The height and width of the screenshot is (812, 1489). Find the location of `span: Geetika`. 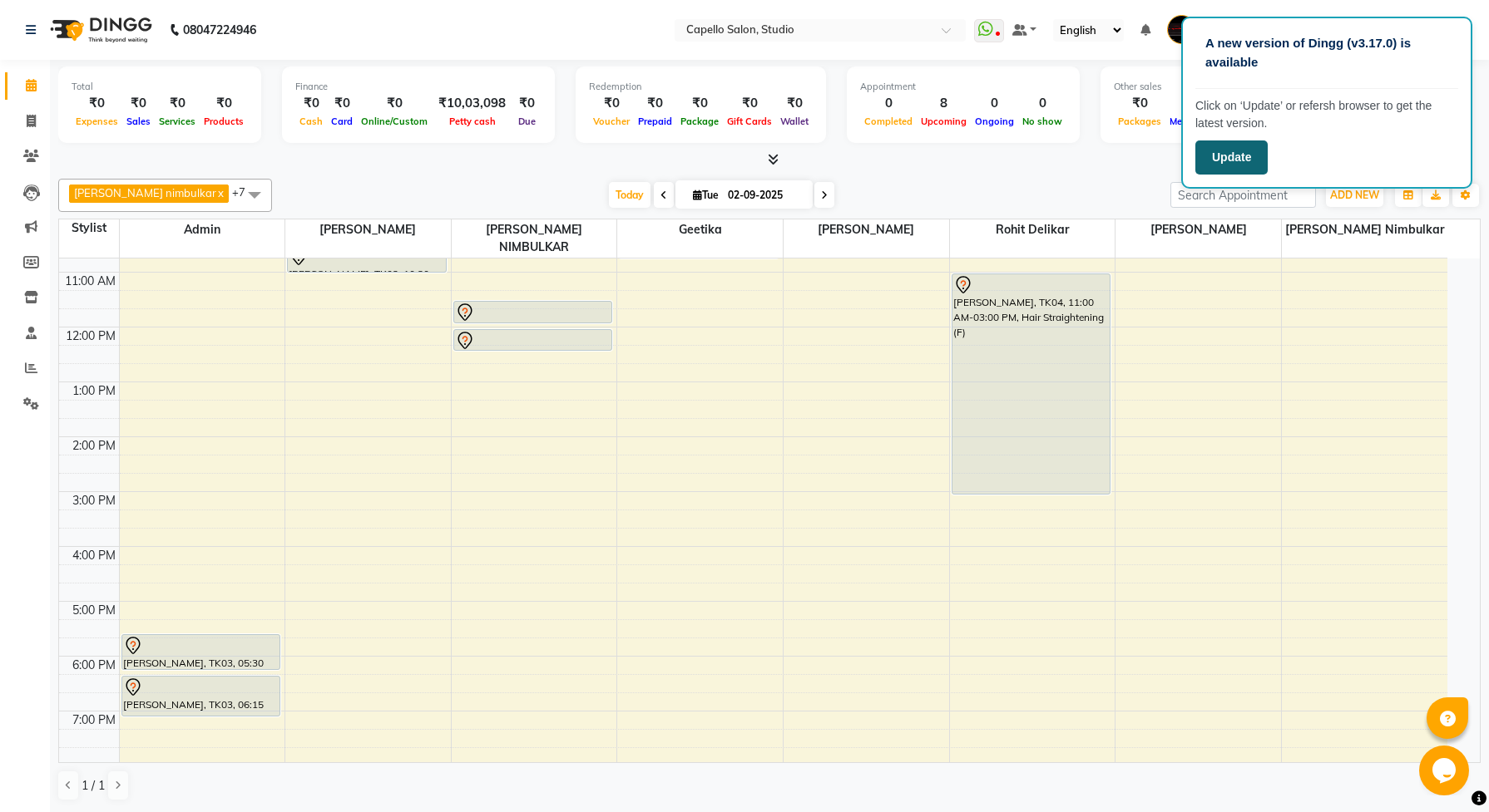

span: Geetika is located at coordinates (699, 230).